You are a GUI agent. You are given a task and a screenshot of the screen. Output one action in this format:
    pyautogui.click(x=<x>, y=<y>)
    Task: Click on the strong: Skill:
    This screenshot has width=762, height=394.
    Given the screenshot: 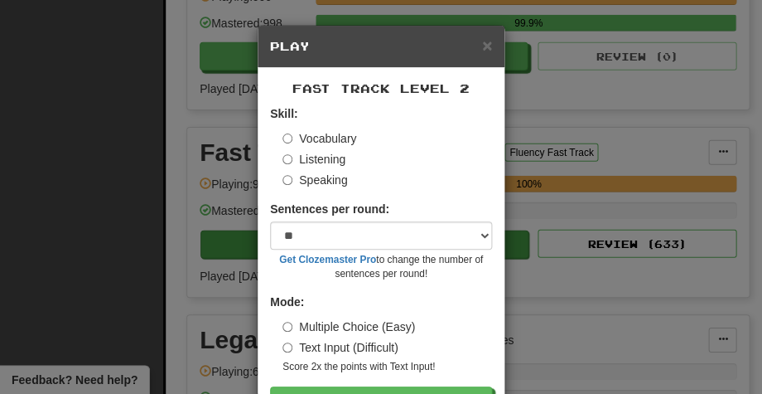 What is the action you would take?
    pyautogui.click(x=283, y=114)
    